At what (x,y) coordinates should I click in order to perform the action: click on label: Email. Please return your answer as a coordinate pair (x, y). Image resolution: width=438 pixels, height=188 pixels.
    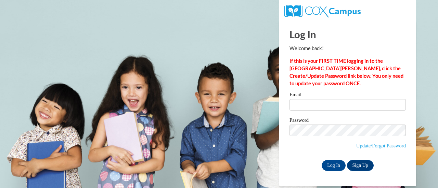
    Looking at the image, I should click on (348, 96).